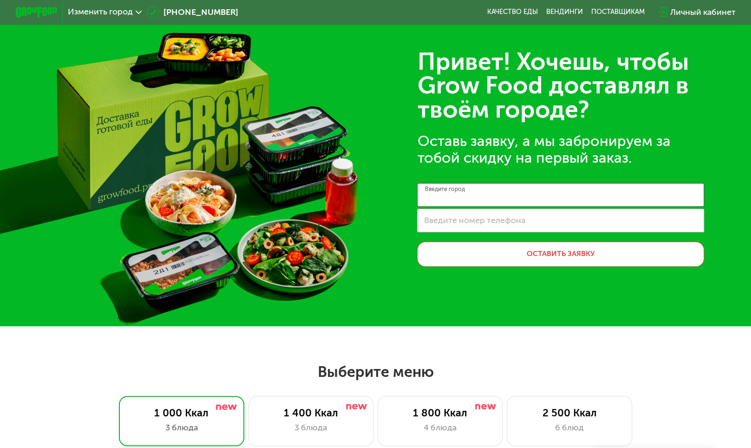 This screenshot has width=751, height=448. What do you see at coordinates (561, 85) in the screenshot?
I see `div: Привет! Хочешь, чтобы Grow Food доставлял в твоём городе?` at bounding box center [561, 85].